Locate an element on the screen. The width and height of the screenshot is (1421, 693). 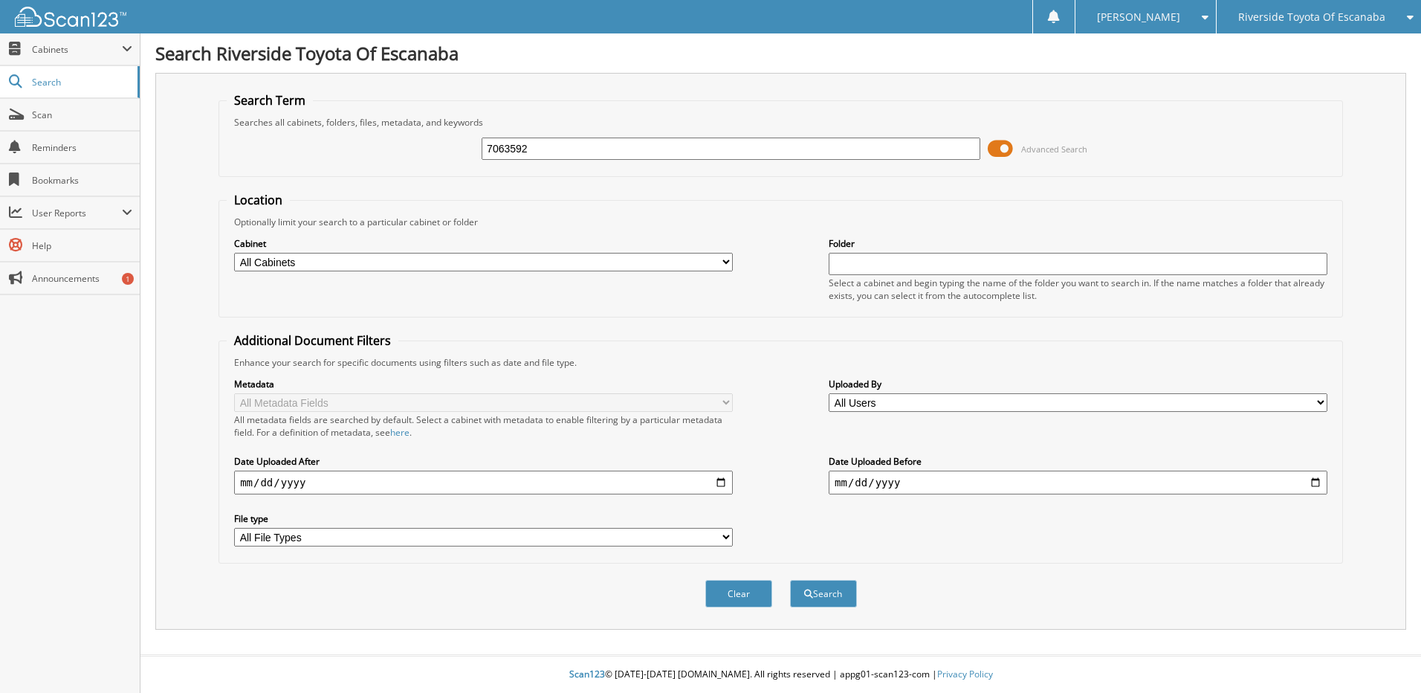
label: Cabinet is located at coordinates (483, 243).